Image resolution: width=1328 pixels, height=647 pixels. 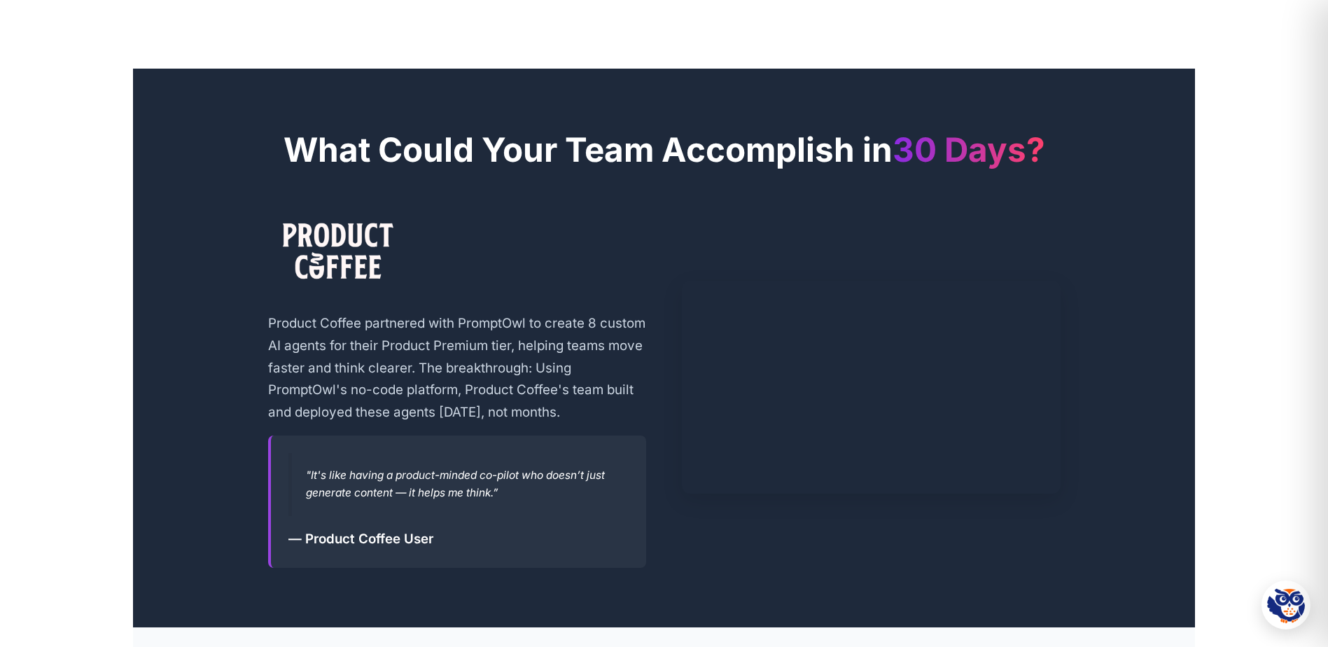 I want to click on p: Product Coffee partnered with PromptOwl to create 8 custom AI agents for their Product Premium ti..., so click(x=457, y=368).